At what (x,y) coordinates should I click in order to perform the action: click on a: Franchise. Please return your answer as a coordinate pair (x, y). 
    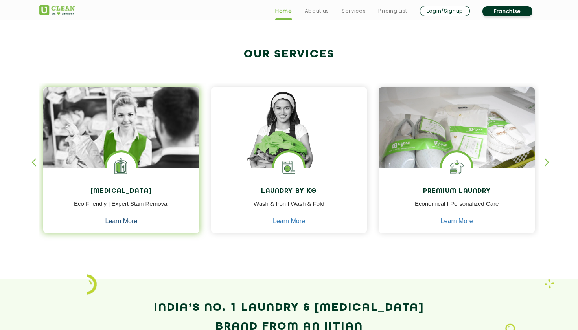
    Looking at the image, I should click on (507, 11).